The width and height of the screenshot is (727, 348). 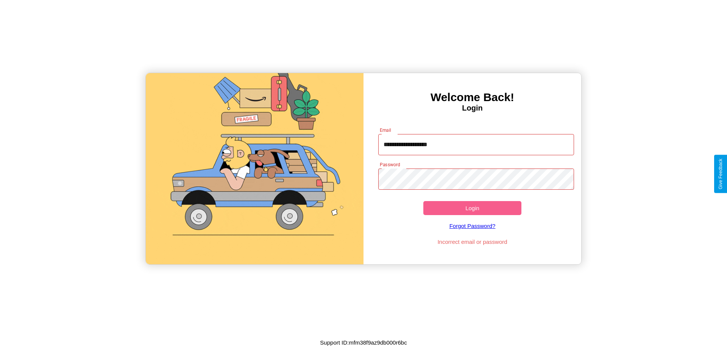 What do you see at coordinates (386, 130) in the screenshot?
I see `label: Email` at bounding box center [386, 130].